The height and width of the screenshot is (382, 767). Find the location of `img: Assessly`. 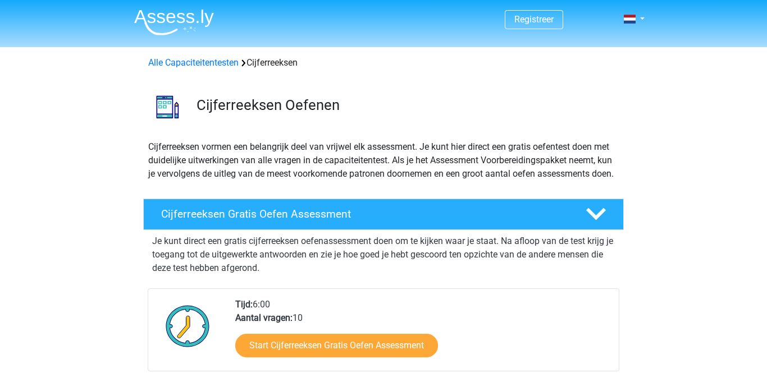

img: Assessly is located at coordinates (174, 22).